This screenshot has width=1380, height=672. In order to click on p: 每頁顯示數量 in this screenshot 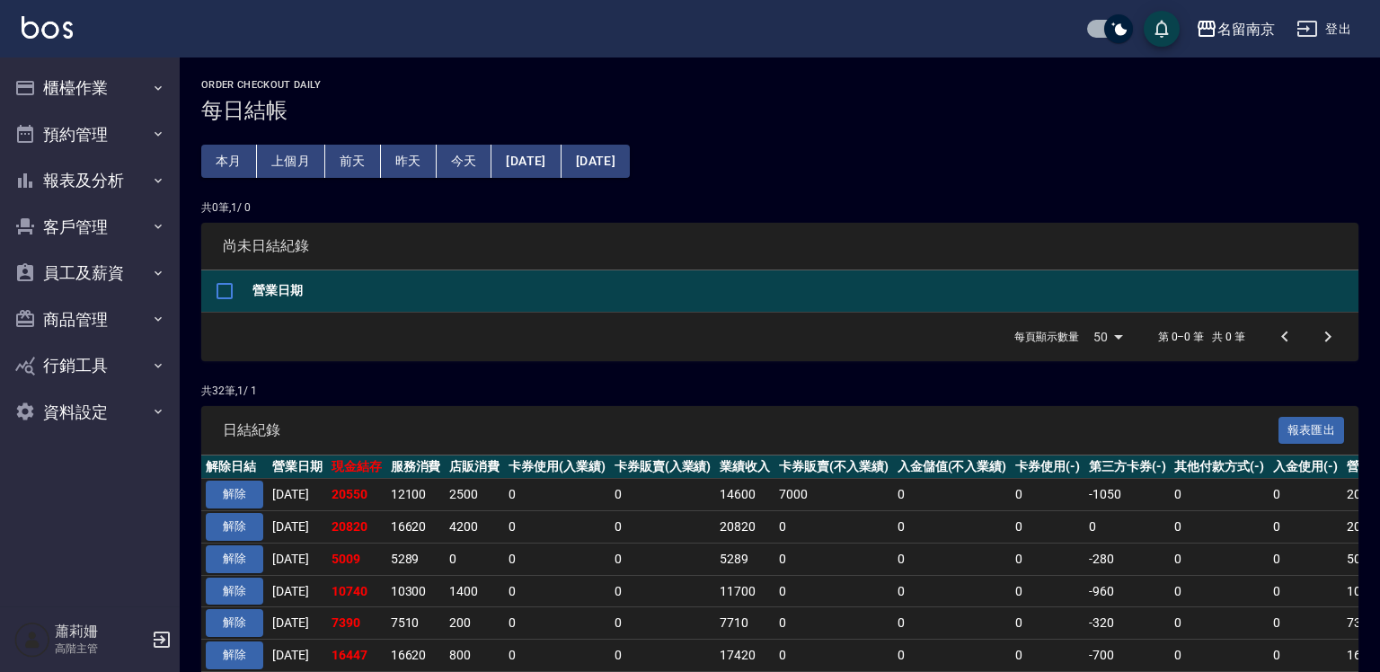, I will do `click(1047, 337)`.